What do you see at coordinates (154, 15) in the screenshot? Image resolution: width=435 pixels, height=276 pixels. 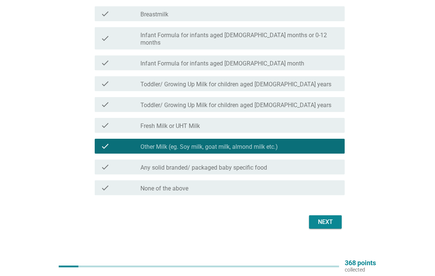 I see `label: Breastmilk` at bounding box center [154, 15].